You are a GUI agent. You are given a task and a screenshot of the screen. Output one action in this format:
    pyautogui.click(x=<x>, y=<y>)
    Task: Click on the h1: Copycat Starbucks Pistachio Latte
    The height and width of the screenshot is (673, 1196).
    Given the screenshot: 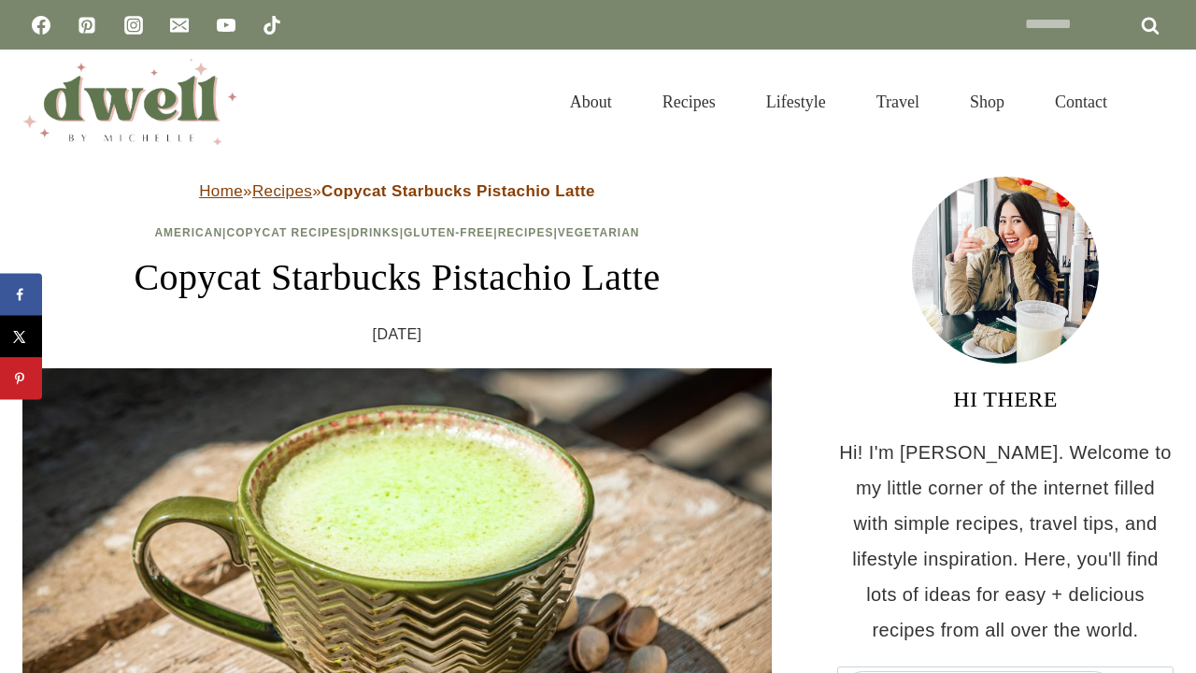 What is the action you would take?
    pyautogui.click(x=397, y=278)
    